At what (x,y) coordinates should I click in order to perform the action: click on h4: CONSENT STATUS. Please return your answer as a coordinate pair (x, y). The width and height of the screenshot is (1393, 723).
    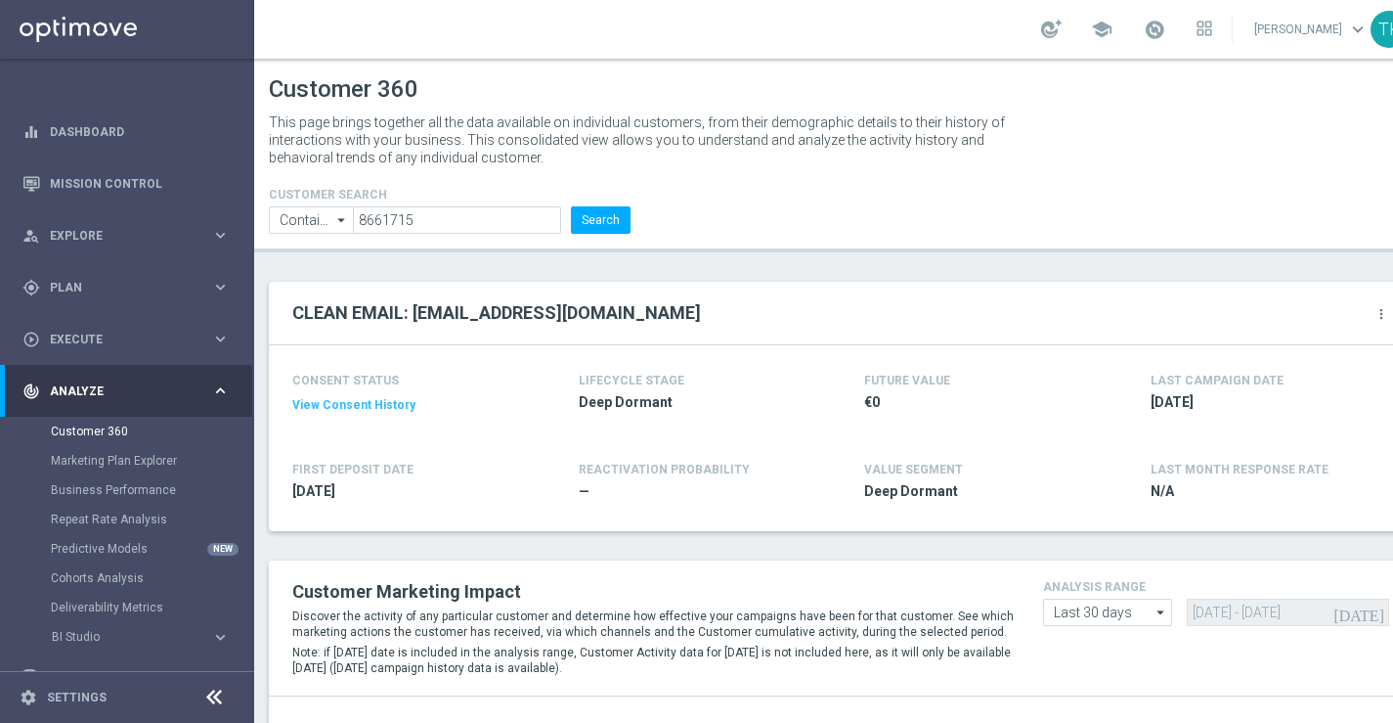
    Looking at the image, I should click on (407, 380).